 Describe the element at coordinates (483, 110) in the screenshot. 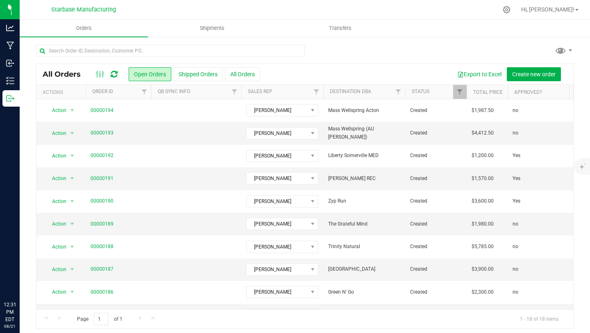

I see `span: $1,987.50` at that location.